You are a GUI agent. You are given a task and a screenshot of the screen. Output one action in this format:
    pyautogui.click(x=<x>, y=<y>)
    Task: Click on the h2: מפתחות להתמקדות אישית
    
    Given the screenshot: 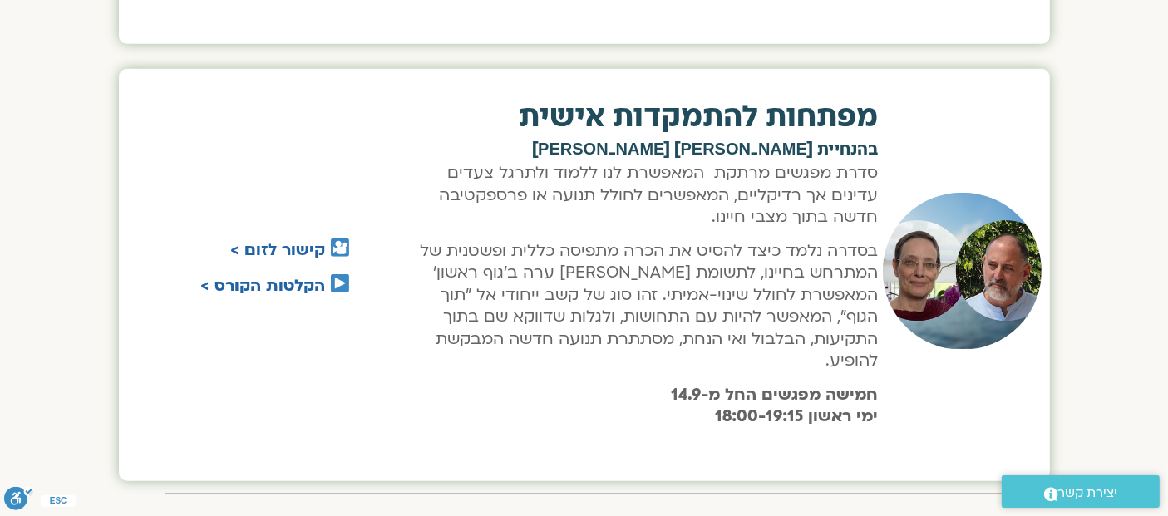 What is the action you would take?
    pyautogui.click(x=644, y=117)
    